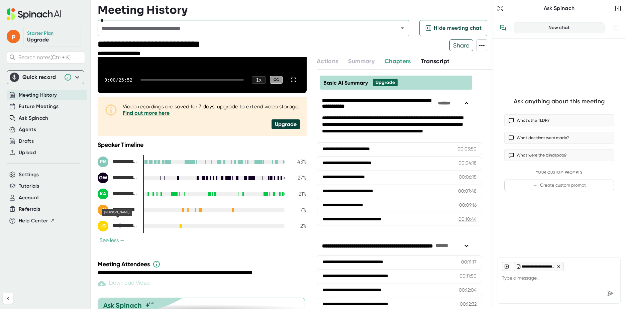  I want to click on div: 00:11:50, so click(468, 276).